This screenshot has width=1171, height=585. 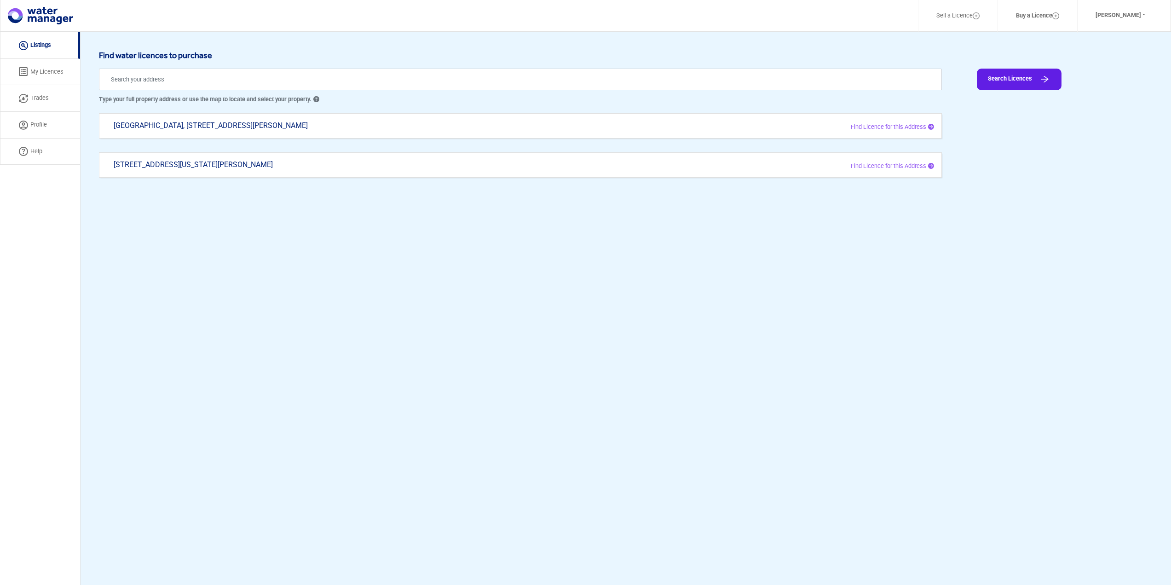 What do you see at coordinates (23, 46) in the screenshot?
I see `img: listing icon` at bounding box center [23, 46].